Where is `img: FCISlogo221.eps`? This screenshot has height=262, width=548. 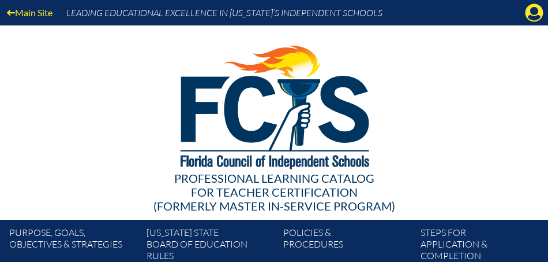
img: FCISlogo221.eps is located at coordinates (274, 104).